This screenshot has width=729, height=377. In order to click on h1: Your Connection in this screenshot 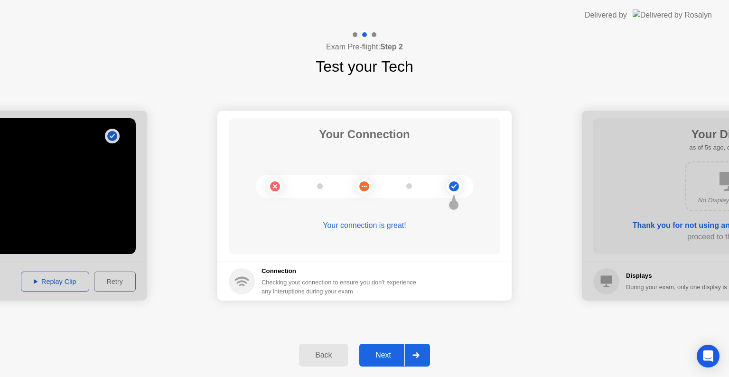, I will do `click(365, 134)`.